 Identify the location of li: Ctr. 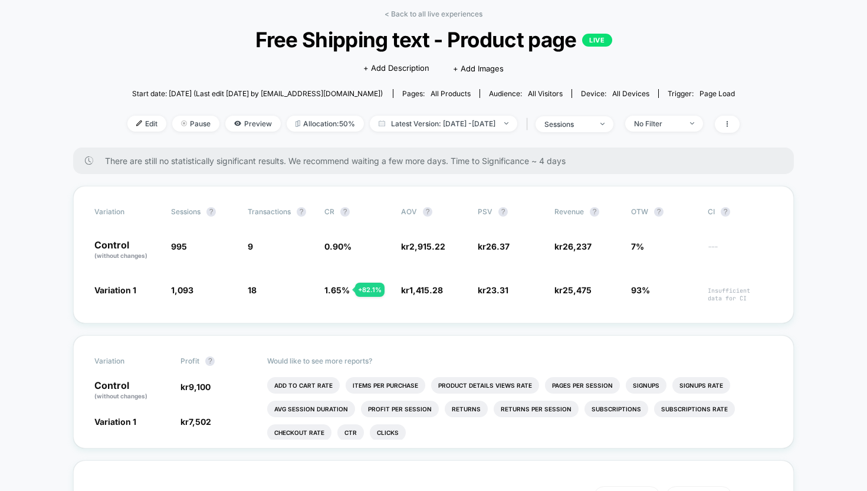
(350, 432).